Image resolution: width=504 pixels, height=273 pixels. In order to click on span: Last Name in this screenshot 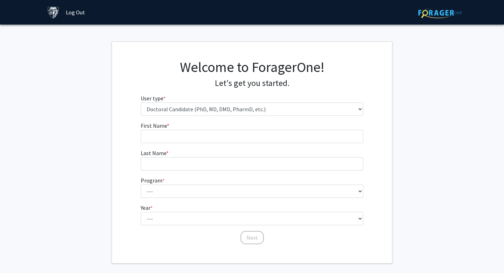, I will do `click(153, 153)`.